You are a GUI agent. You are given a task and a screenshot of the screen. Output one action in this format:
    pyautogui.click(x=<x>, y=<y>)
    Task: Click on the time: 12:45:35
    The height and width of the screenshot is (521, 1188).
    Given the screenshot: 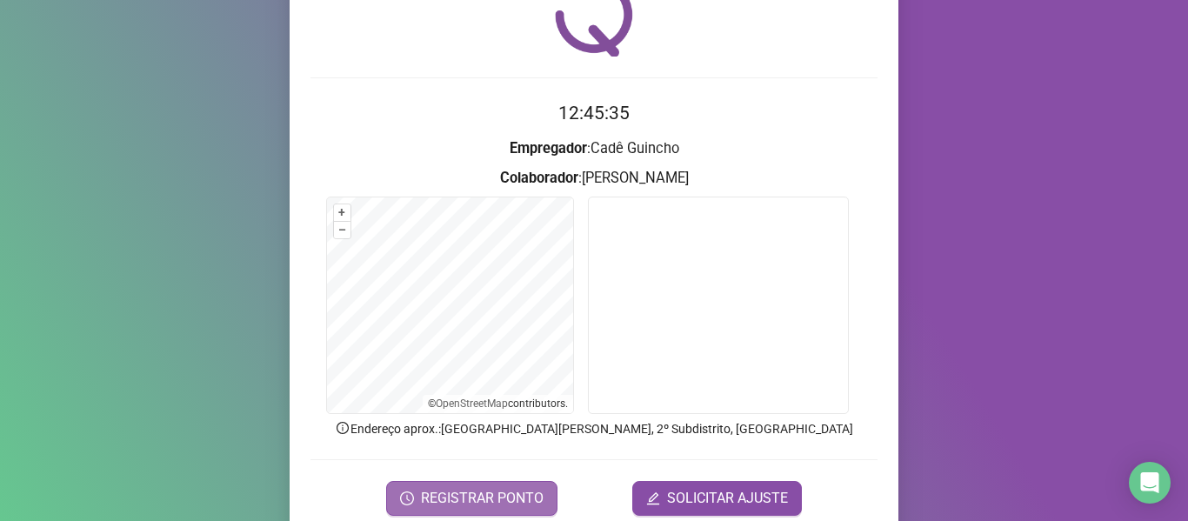 What is the action you would take?
    pyautogui.click(x=594, y=113)
    